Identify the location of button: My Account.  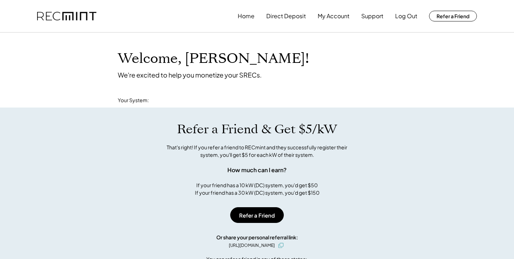
(334, 16).